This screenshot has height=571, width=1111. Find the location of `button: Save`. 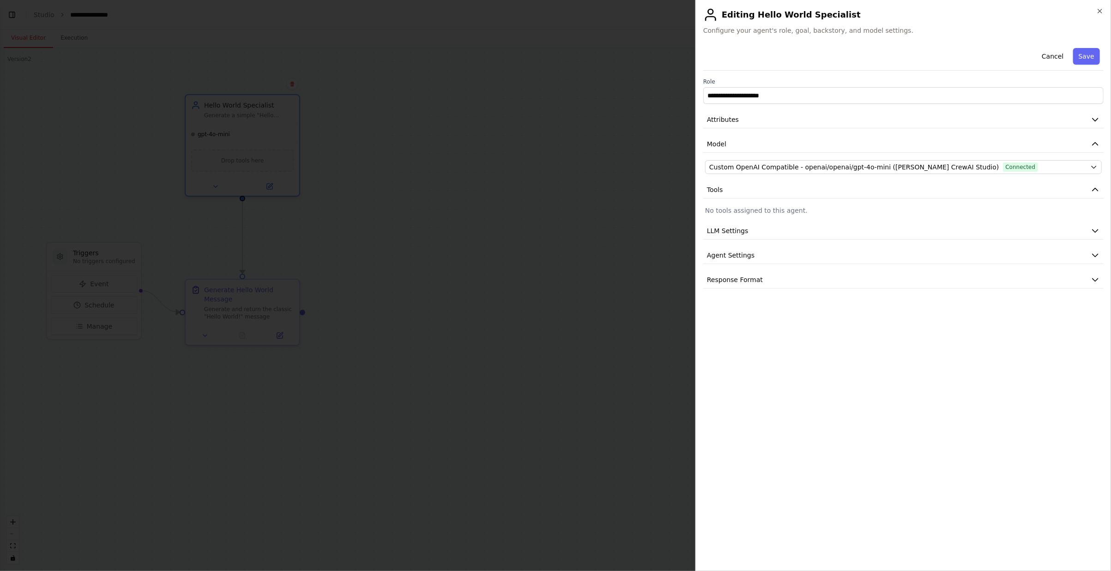

button: Save is located at coordinates (1087, 56).